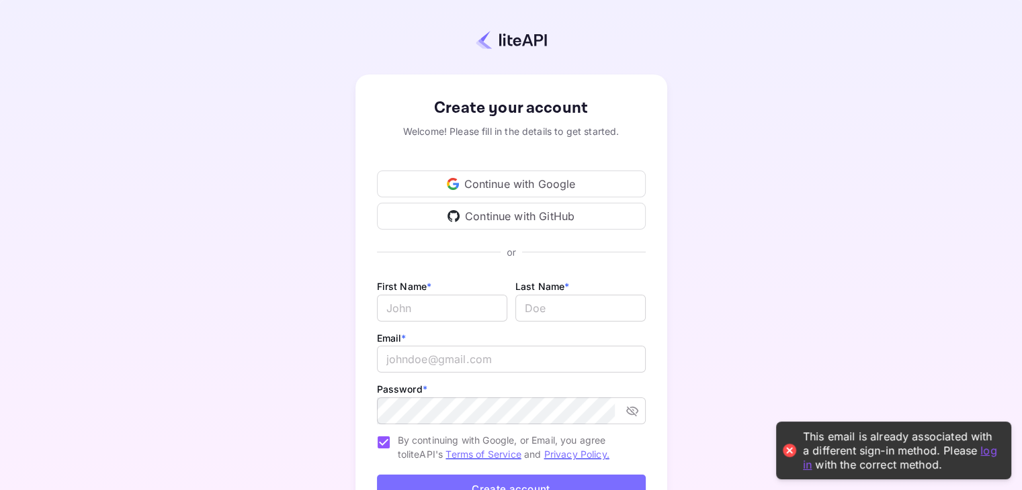 This screenshot has height=490, width=1022. What do you see at coordinates (511, 184) in the screenshot?
I see `div: Continue with Google` at bounding box center [511, 184].